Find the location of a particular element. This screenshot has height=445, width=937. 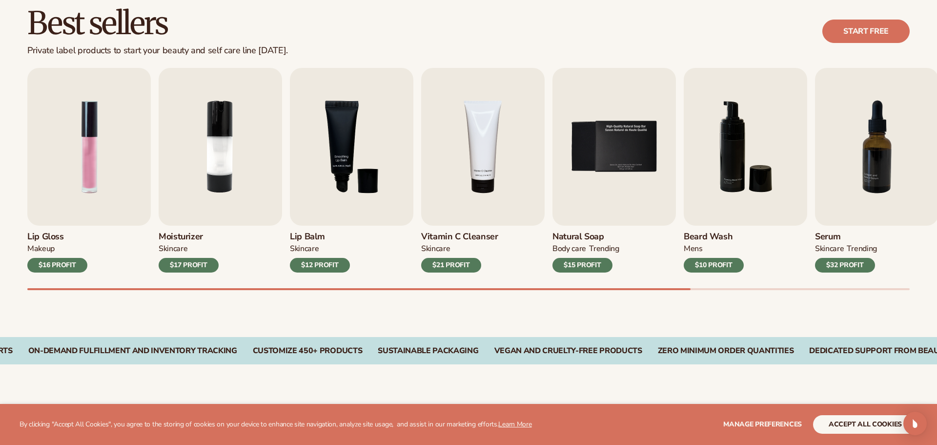

div: SUSTAINABLE PACKAGING is located at coordinates (428, 351).